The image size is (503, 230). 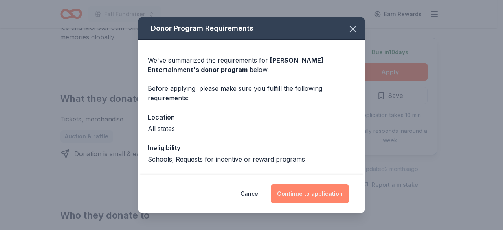 I want to click on div: We've summarized the requirements for below., so click(x=251, y=65).